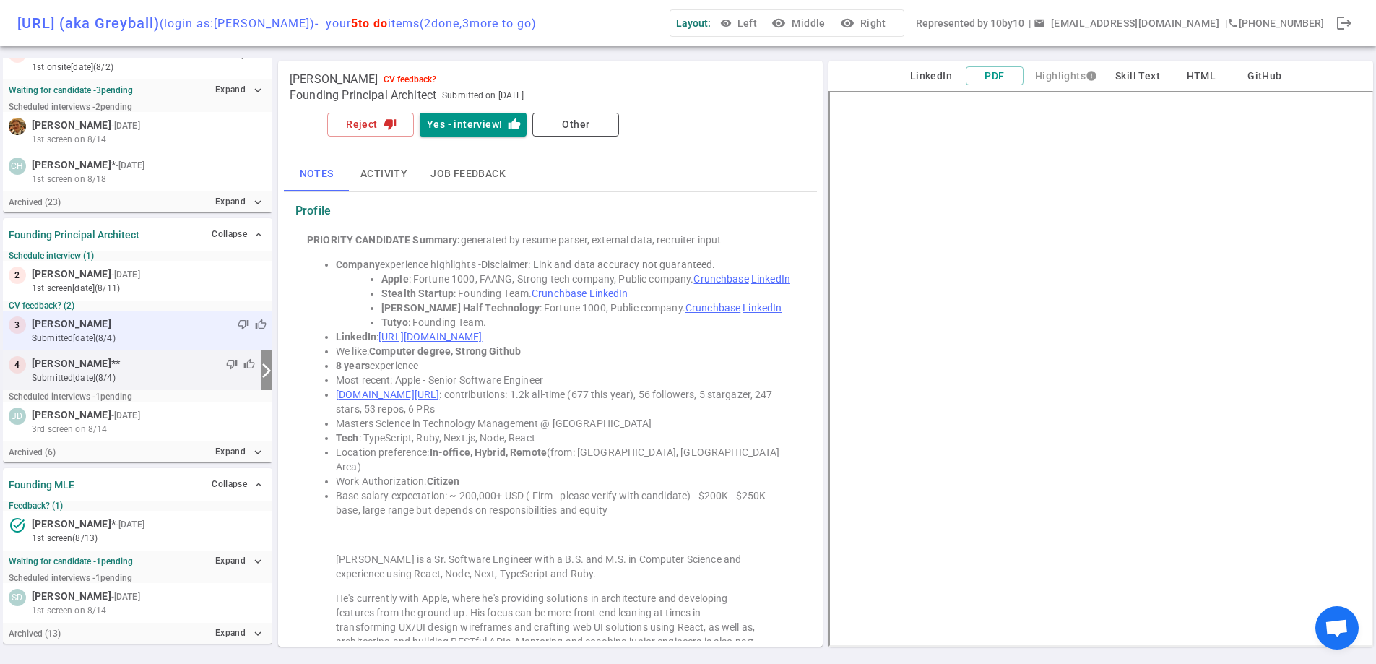 The height and width of the screenshot is (664, 1376). Describe the element at coordinates (1265, 76) in the screenshot. I see `button: GitHub` at that location.